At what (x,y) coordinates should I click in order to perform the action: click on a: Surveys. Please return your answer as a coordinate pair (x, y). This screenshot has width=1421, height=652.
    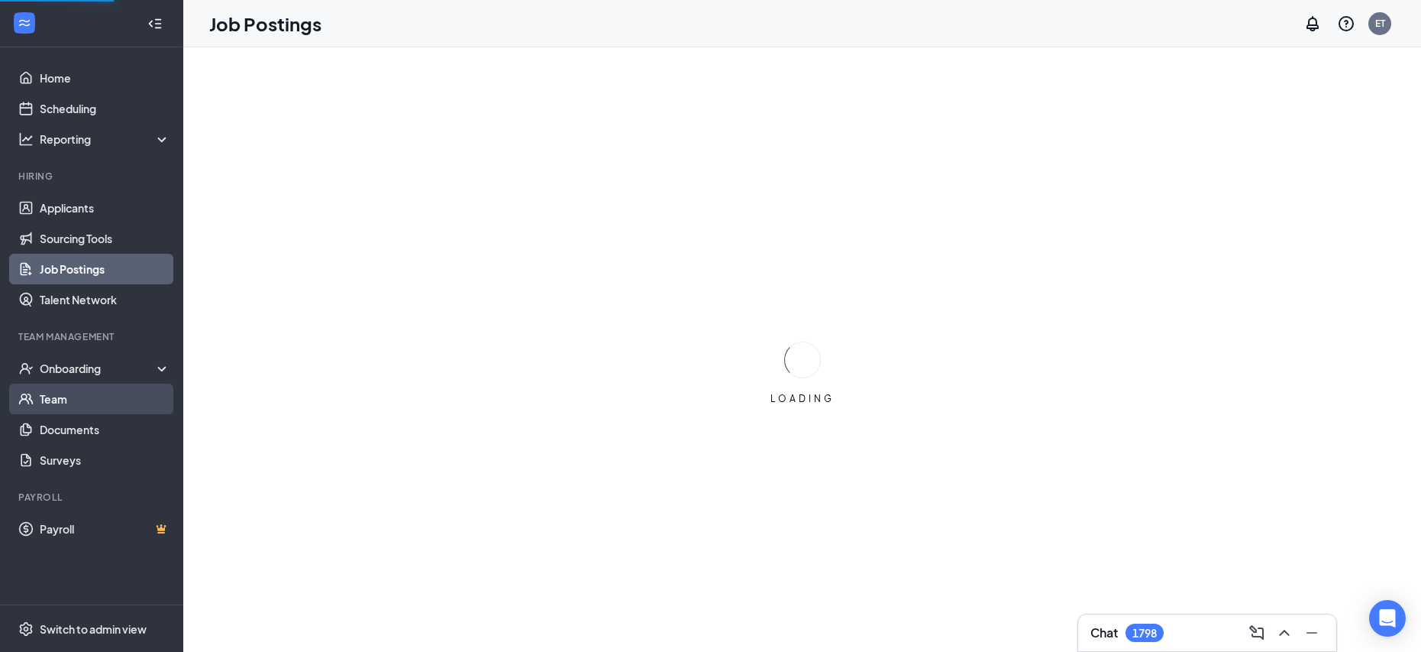
    Looking at the image, I should click on (105, 460).